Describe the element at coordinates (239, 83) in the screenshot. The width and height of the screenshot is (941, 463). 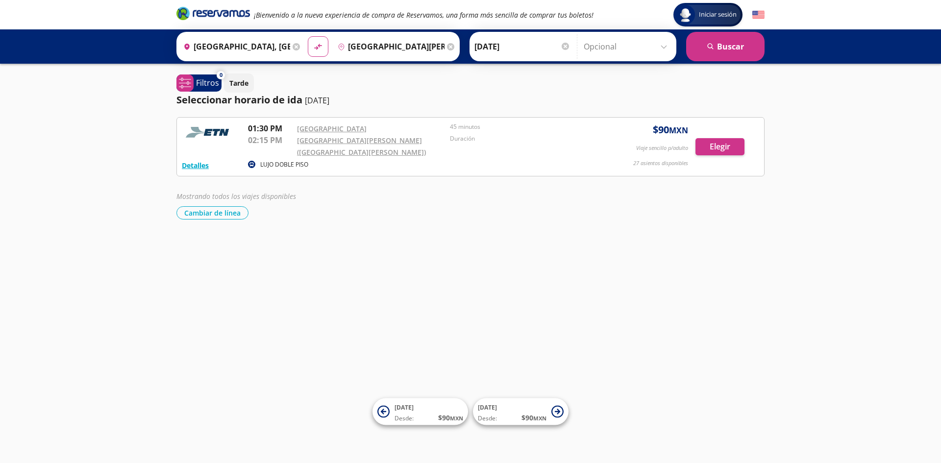
I see `button: Tarde` at that location.